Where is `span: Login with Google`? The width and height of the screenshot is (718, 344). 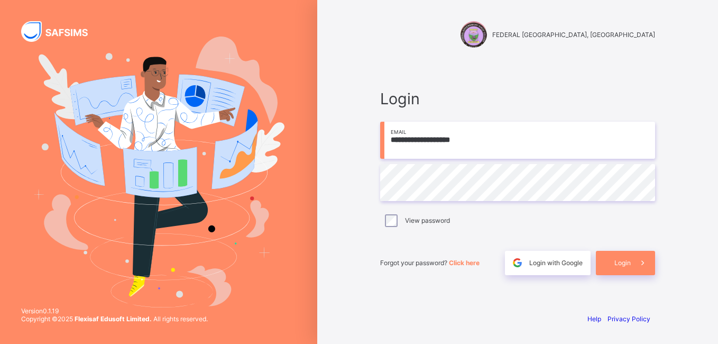 span: Login with Google is located at coordinates (556, 262).